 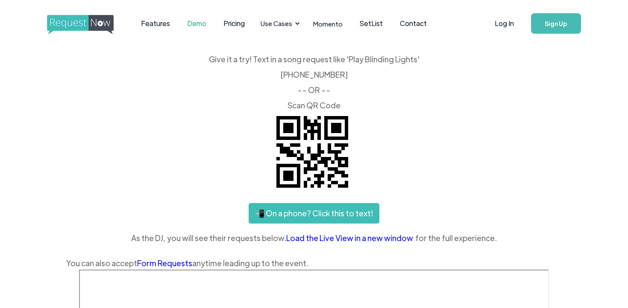 What do you see at coordinates (234, 23) in the screenshot?
I see `a: Pricing` at bounding box center [234, 23].